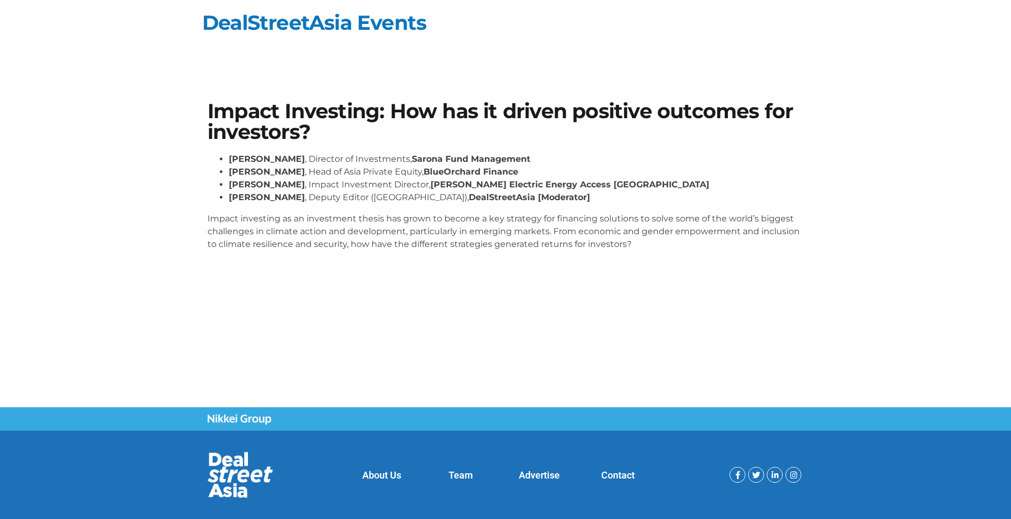 This screenshot has width=1011, height=519. What do you see at coordinates (516, 172) in the screenshot?
I see `li: , Head of Asia Private Equity,` at bounding box center [516, 172].